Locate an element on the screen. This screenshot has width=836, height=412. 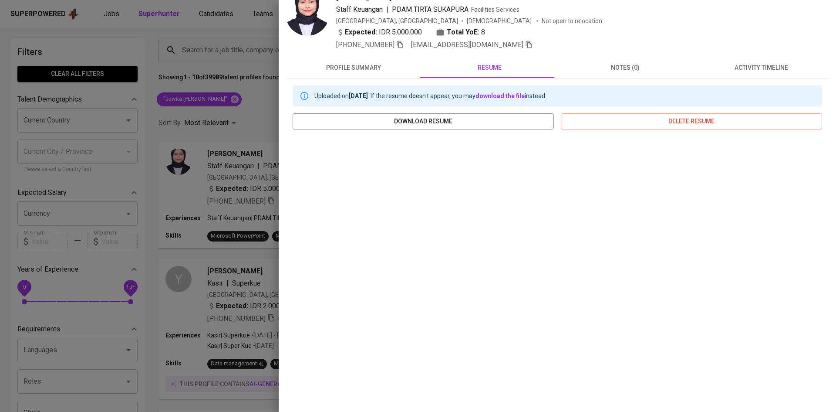
span: notes (0) is located at coordinates (625, 68).